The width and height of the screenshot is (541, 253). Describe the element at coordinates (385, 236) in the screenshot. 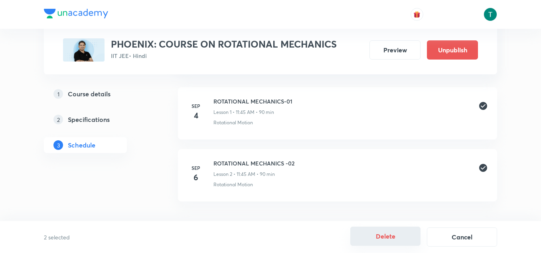

I see `button: Delete` at that location.